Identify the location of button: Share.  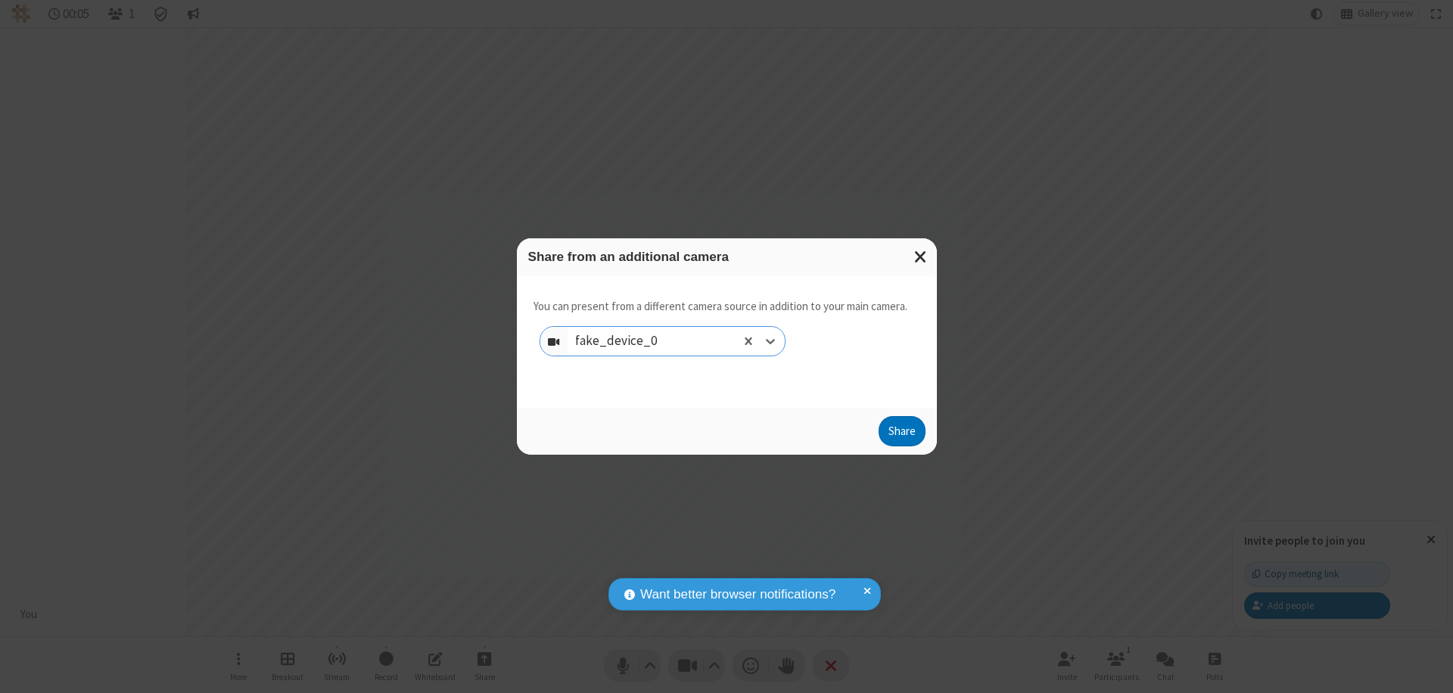
(902, 431).